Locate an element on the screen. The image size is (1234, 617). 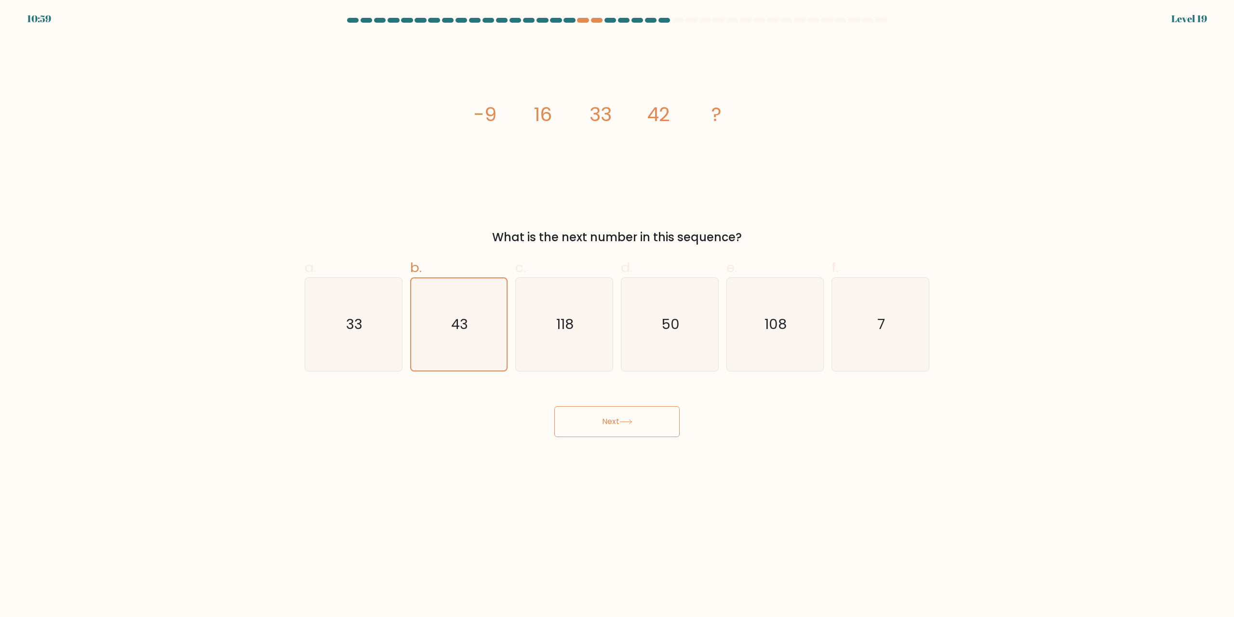
span: e. is located at coordinates (732, 267).